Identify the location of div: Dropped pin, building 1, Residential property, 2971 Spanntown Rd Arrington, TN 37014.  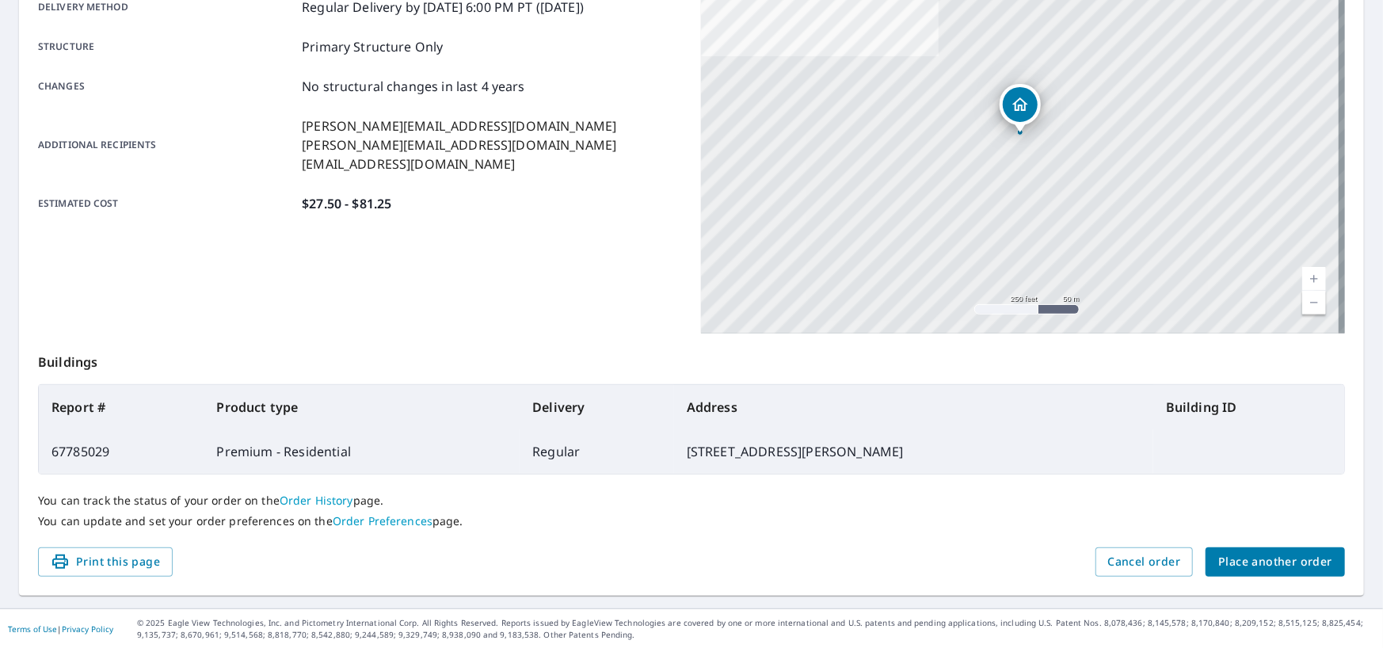
(1020, 109).